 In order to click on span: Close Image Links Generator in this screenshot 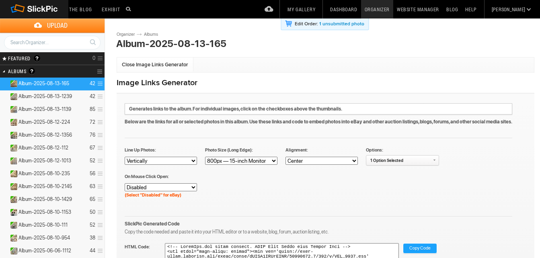, I will do `click(155, 65)`.